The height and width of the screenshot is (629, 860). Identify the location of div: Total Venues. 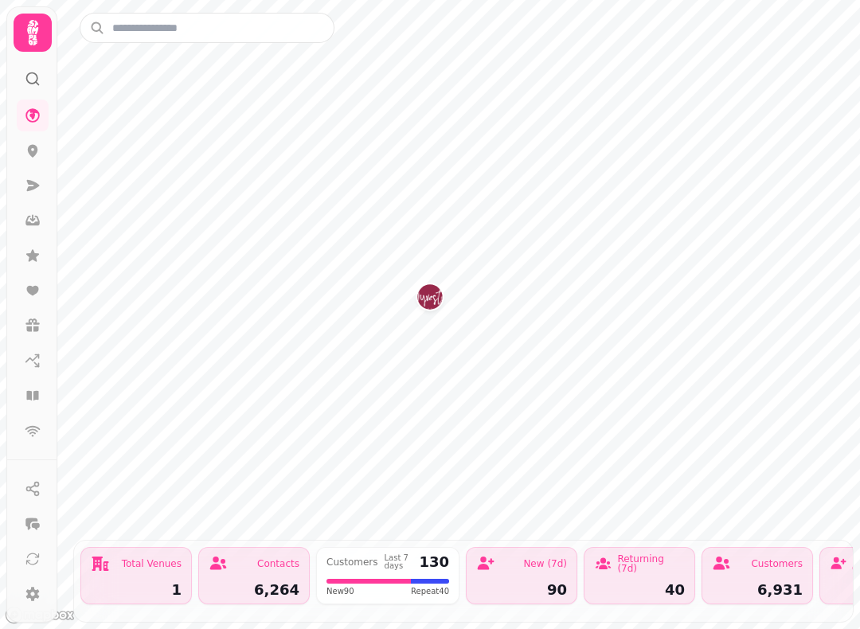
(151, 564).